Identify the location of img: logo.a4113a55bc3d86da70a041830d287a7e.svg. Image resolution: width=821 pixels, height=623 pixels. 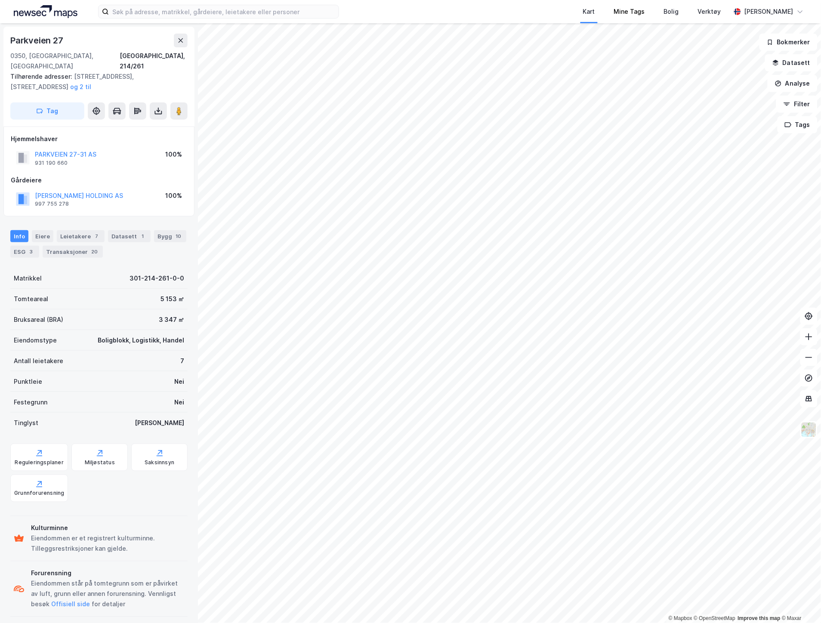
(46, 12).